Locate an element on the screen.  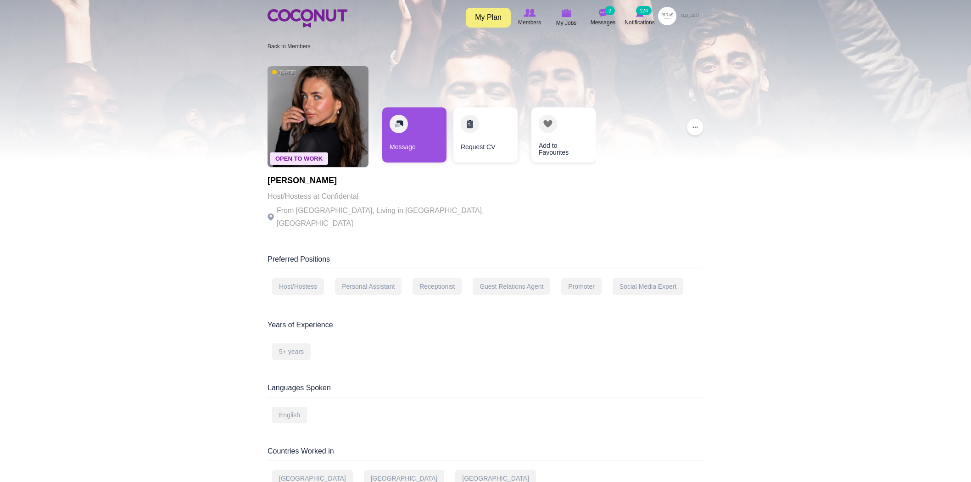
div: Promoter is located at coordinates (581, 286).